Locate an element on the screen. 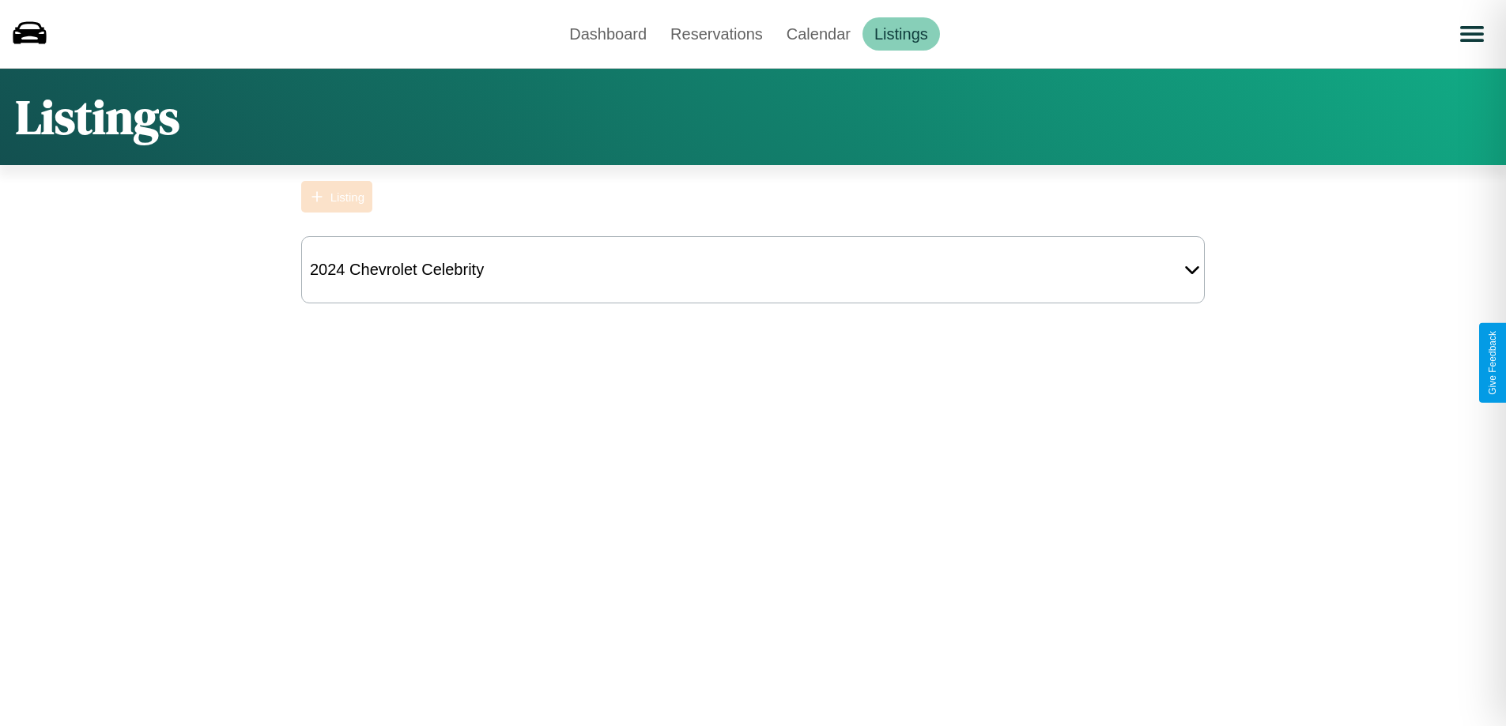  a: Listings is located at coordinates (901, 34).